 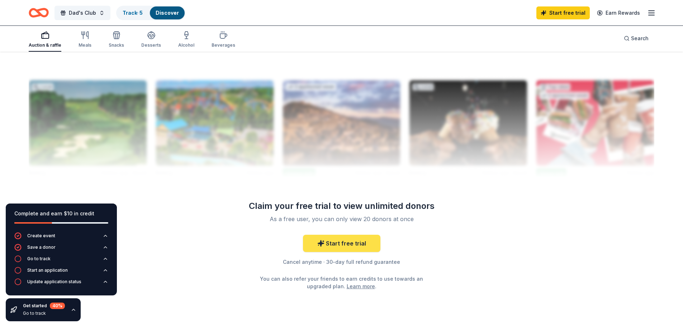 What do you see at coordinates (116, 40) in the screenshot?
I see `button: Snacks` at bounding box center [116, 40].